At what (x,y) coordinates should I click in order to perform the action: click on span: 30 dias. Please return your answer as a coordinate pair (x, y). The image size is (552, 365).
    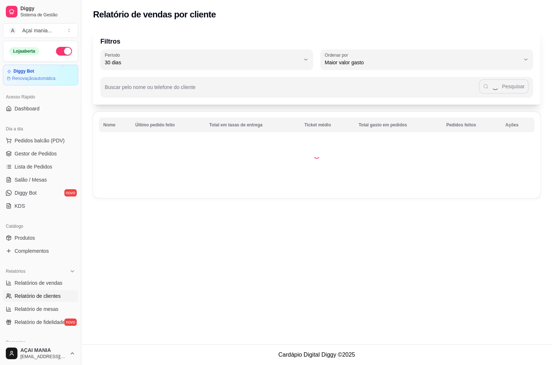
    Looking at the image, I should click on (202, 63).